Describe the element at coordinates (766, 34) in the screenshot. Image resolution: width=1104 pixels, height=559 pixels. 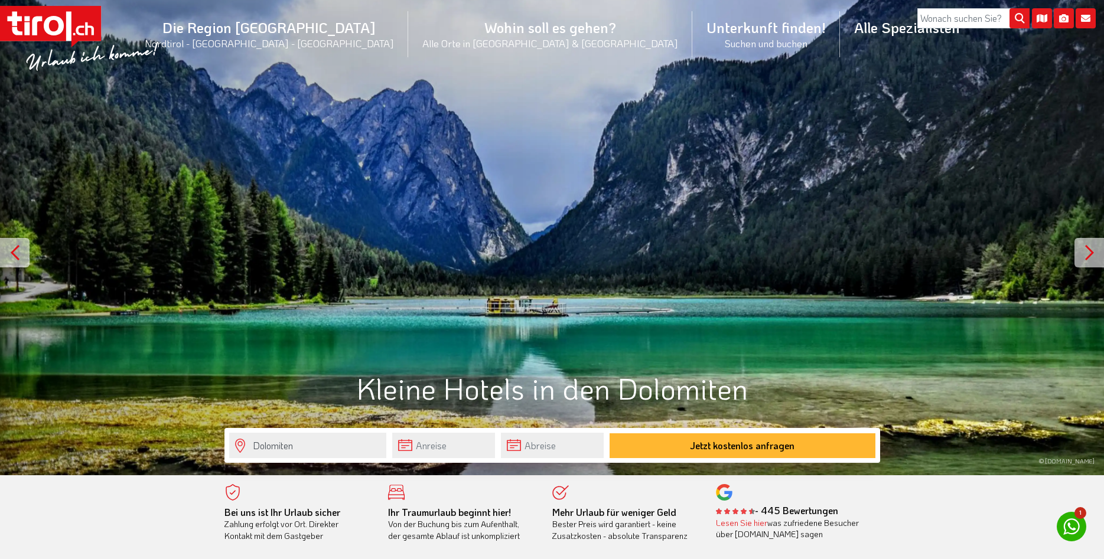
I see `a: Unterkunft finden!Suchen und buchen` at that location.